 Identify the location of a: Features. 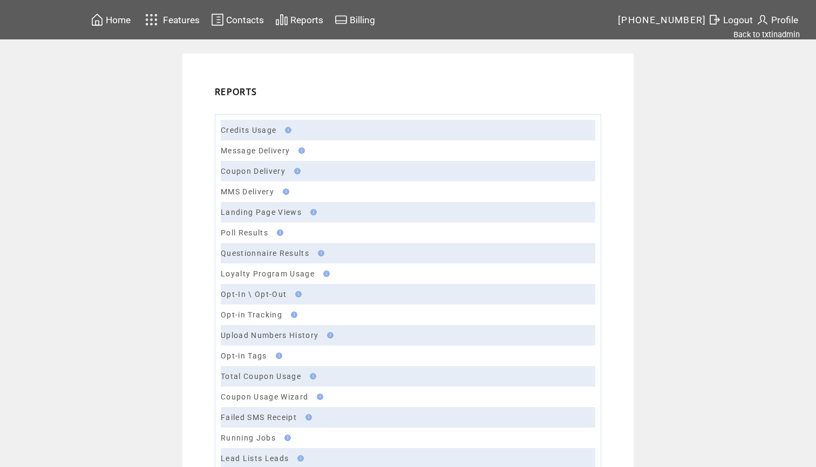
(171, 19).